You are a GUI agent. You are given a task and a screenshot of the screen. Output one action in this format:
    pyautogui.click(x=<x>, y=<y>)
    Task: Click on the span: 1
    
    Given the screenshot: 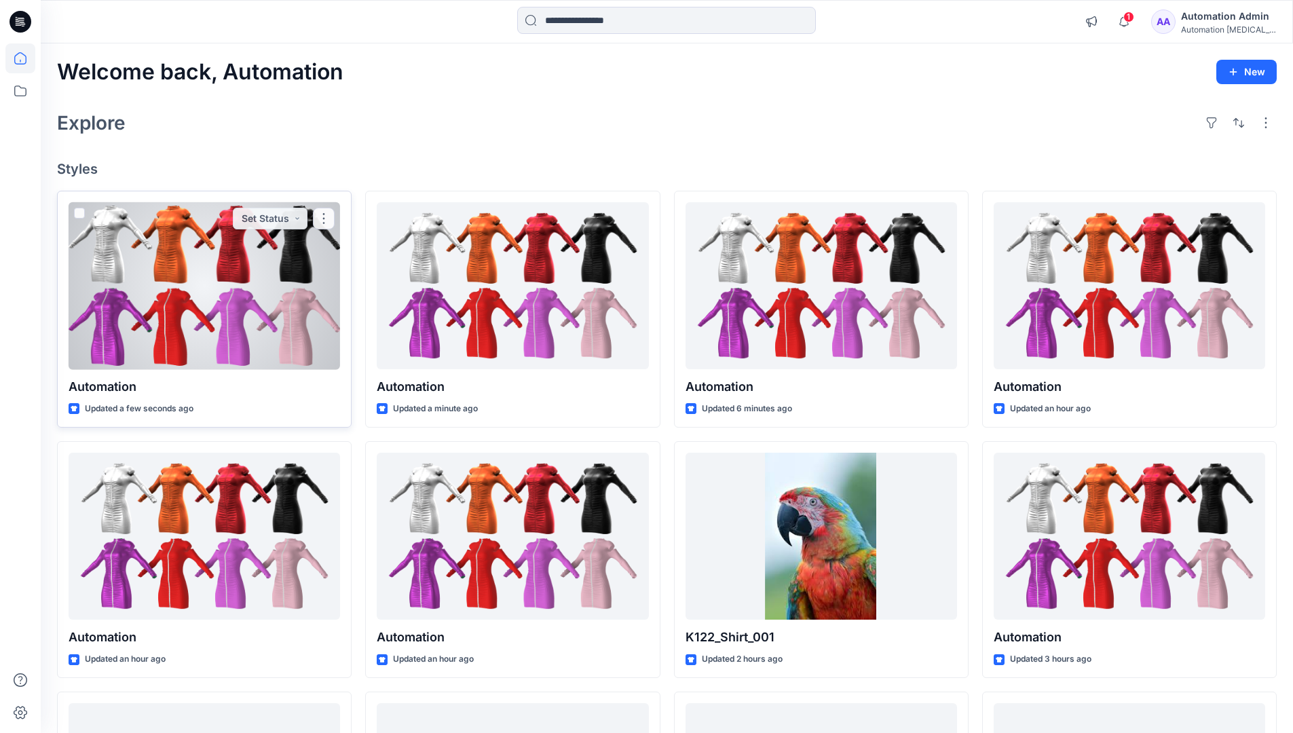 What is the action you would take?
    pyautogui.click(x=1129, y=17)
    